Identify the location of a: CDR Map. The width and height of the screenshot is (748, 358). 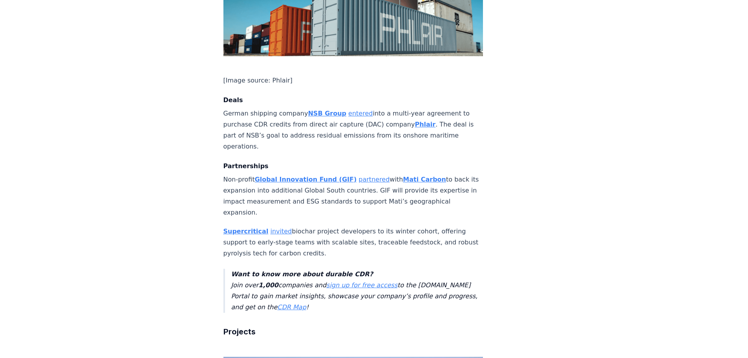
(291, 307).